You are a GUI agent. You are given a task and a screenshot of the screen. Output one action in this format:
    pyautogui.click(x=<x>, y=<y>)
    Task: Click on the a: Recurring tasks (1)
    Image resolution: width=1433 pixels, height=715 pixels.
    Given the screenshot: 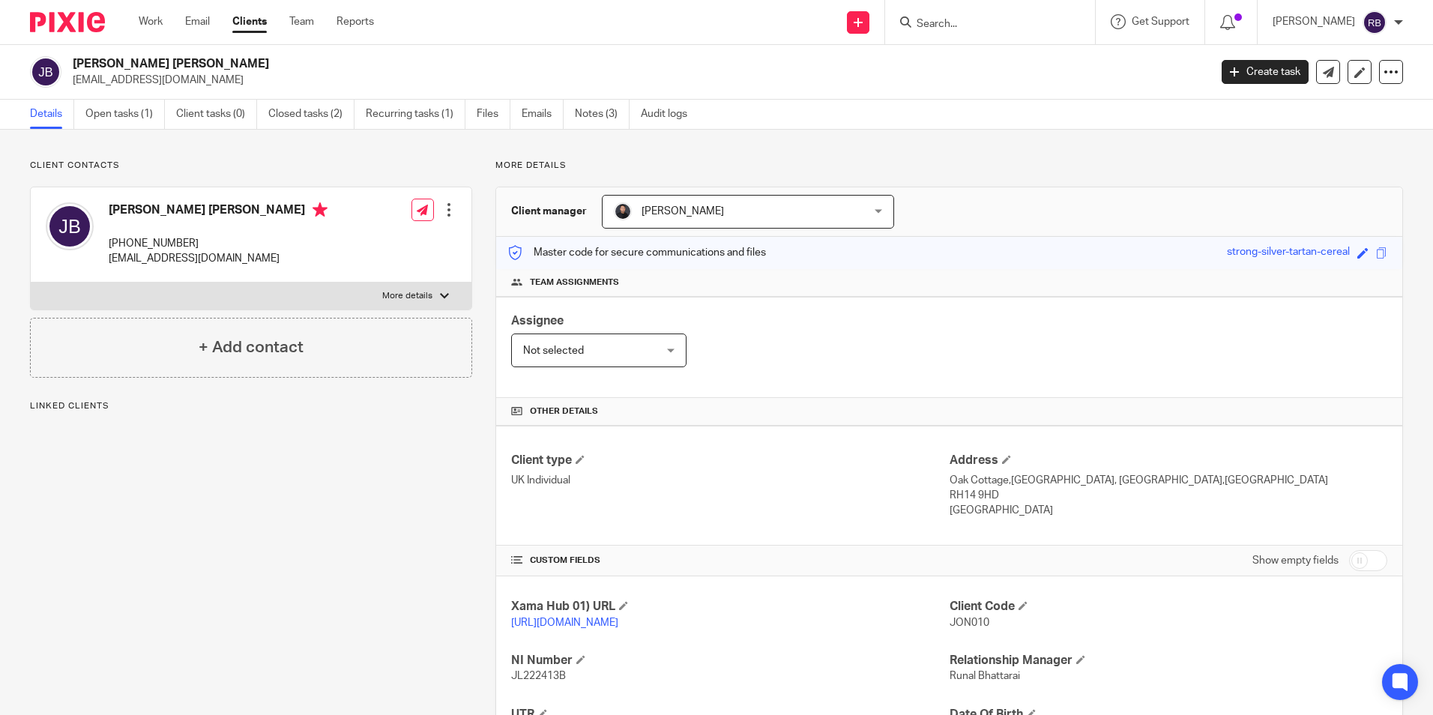 What is the action you would take?
    pyautogui.click(x=415, y=114)
    